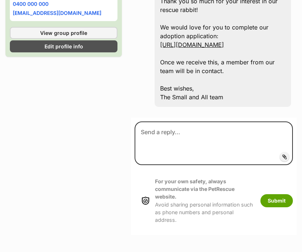 The width and height of the screenshot is (302, 252). What do you see at coordinates (204, 201) in the screenshot?
I see `p: Avoid sharing personal information such as phone numbers and personal address.` at bounding box center [204, 201].